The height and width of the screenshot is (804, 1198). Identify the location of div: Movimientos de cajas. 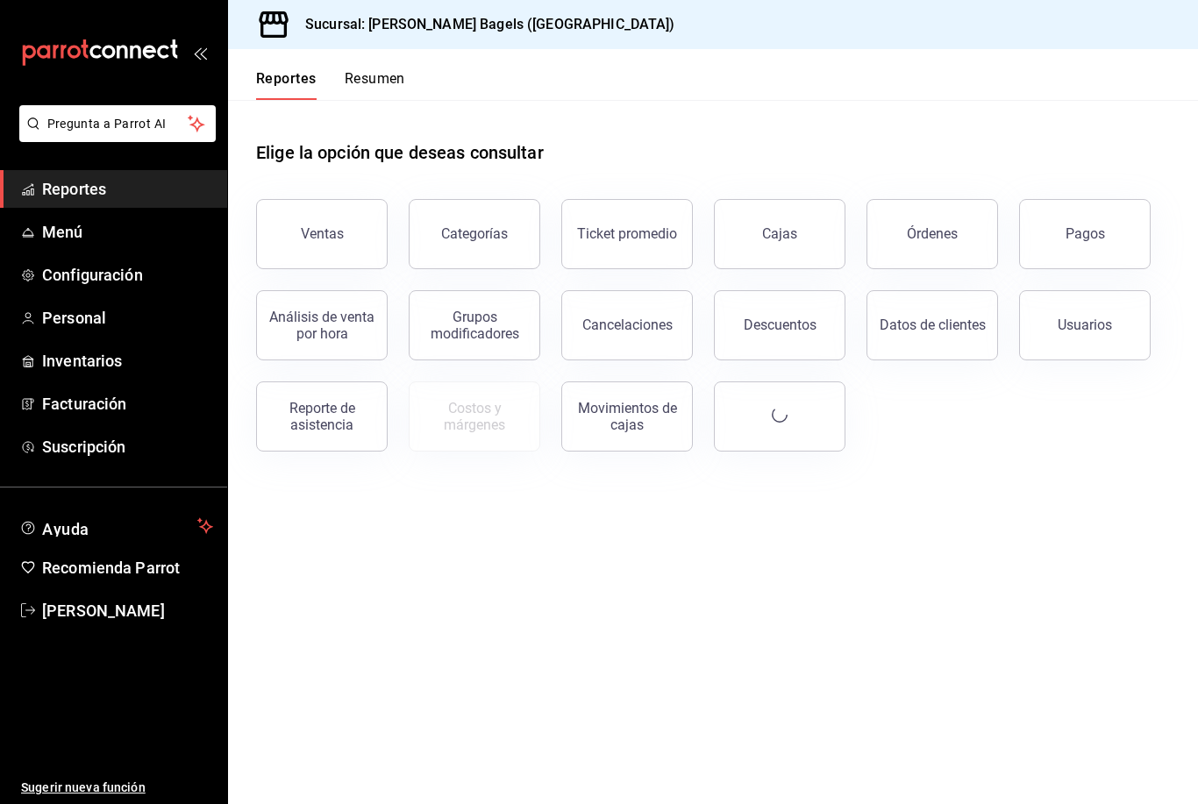
(627, 417).